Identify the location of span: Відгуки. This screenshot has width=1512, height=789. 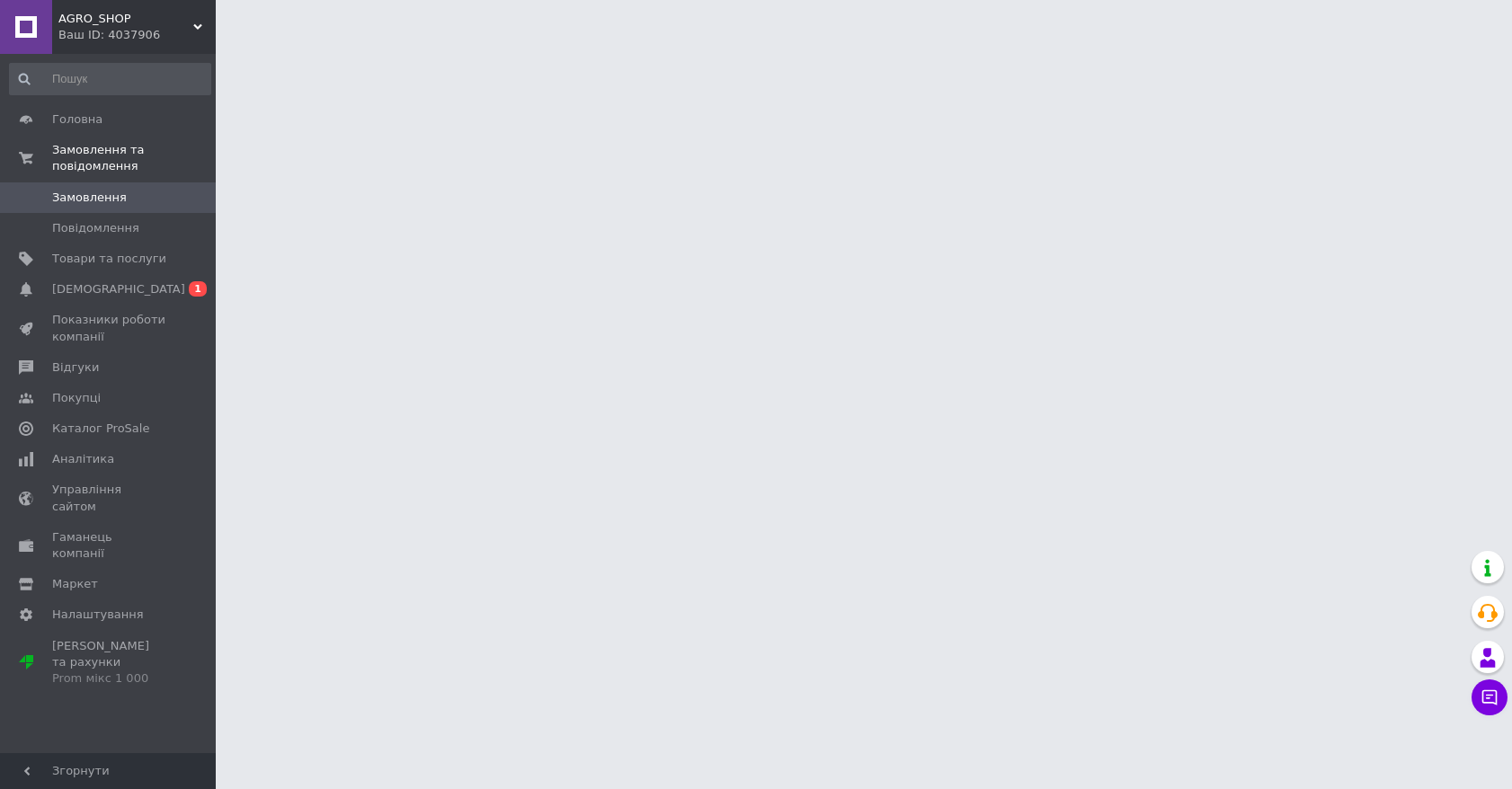
(75, 368).